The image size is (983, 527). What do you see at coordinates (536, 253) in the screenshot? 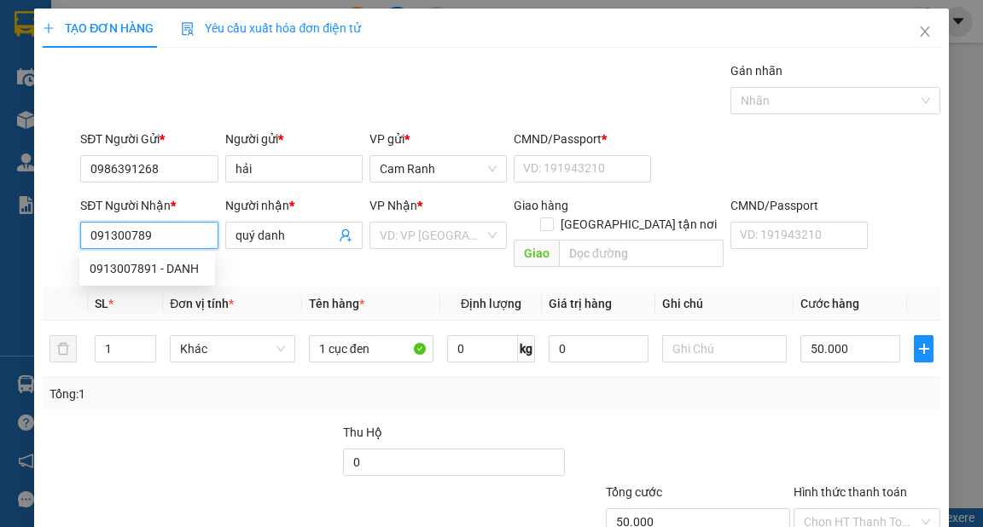
I see `span: Giao` at bounding box center [536, 253].